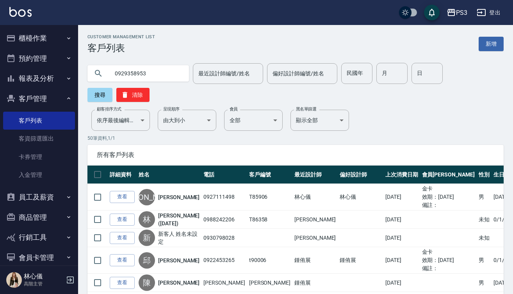 This screenshot has height=294, width=513. What do you see at coordinates (44, 276) in the screenshot?
I see `h5: 林心儀` at bounding box center [44, 276].